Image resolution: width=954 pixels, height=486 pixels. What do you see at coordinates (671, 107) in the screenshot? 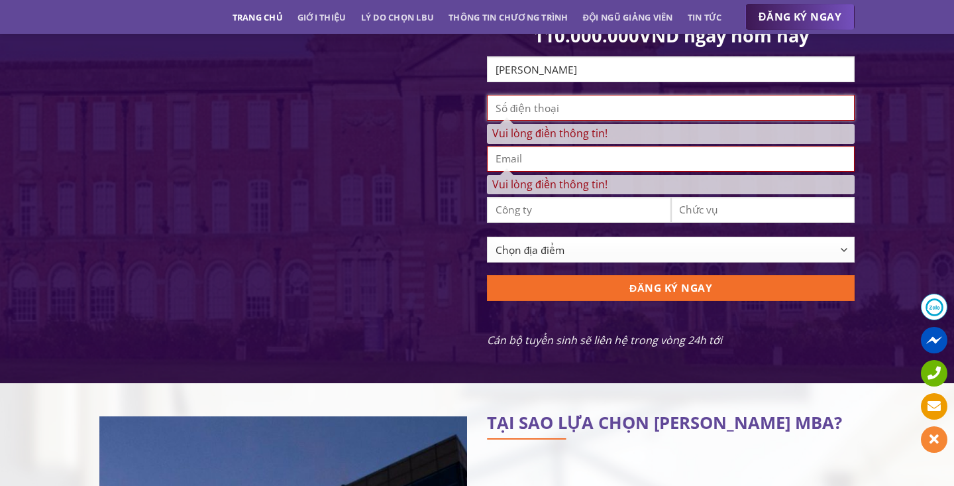
I see `input: Số điện thoại` at bounding box center [671, 107].